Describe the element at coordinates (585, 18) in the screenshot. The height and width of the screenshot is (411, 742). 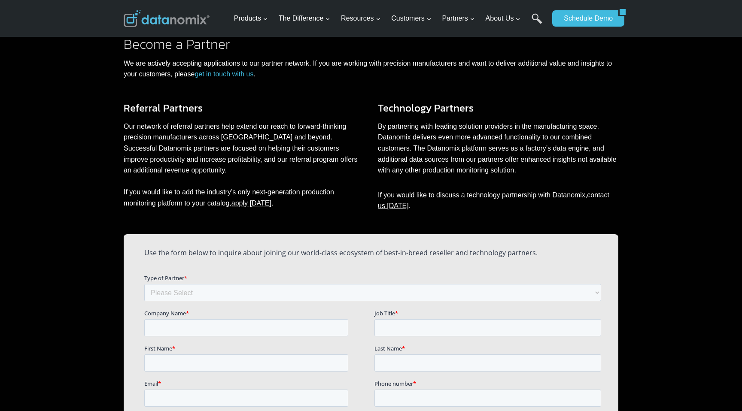
I see `a: Schedule Demo` at that location.